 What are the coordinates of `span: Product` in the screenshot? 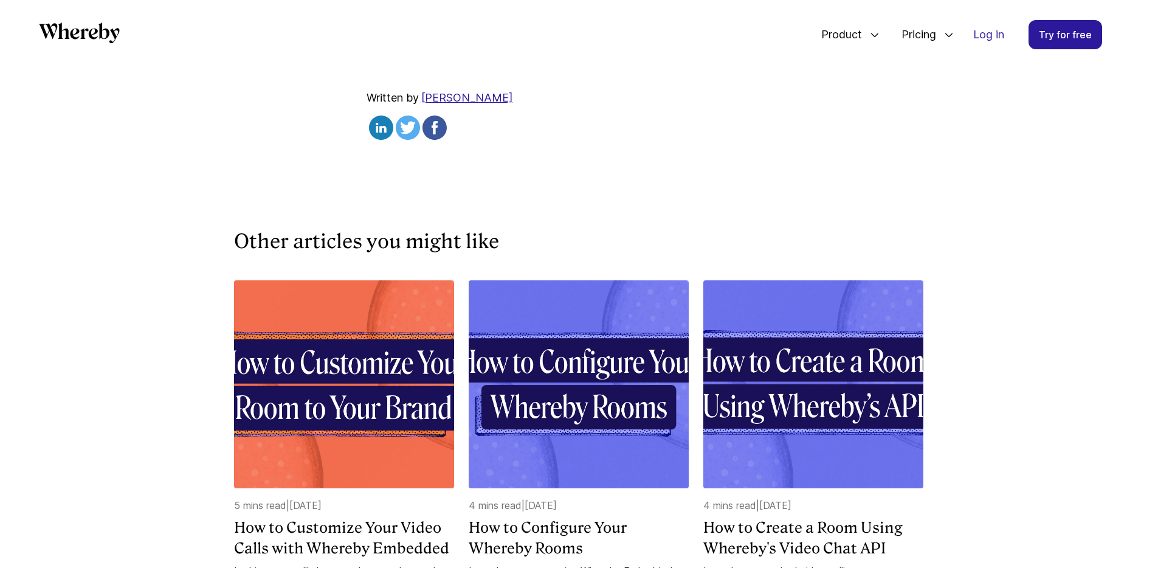 It's located at (837, 35).